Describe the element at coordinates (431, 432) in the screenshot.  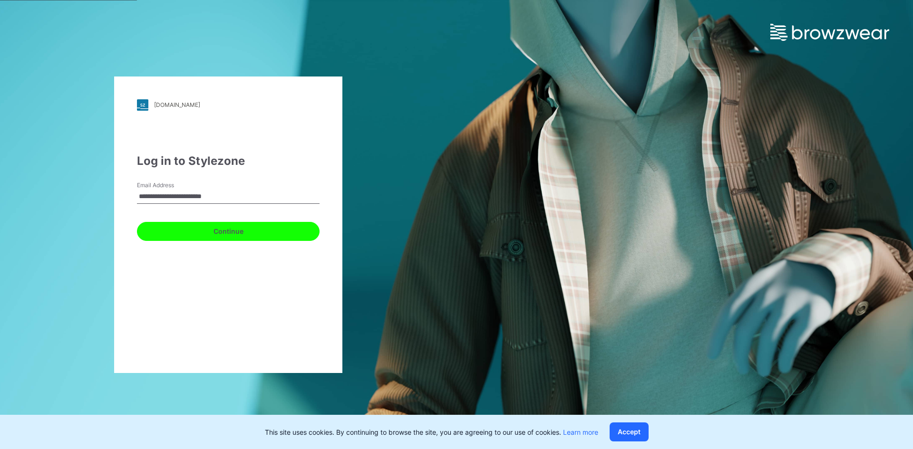
I see `p: This site uses cookies. By continuing to browse the site, you are agreeing to our use of cookies.` at that location.